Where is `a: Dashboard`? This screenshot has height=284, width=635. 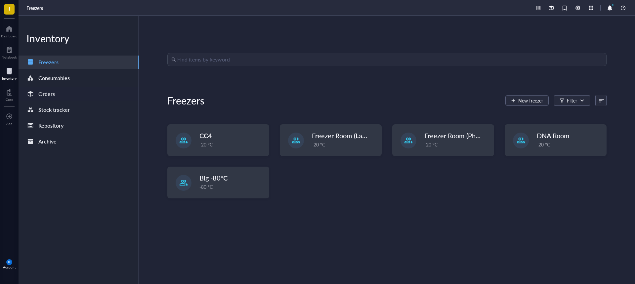
a: Dashboard is located at coordinates (9, 31).